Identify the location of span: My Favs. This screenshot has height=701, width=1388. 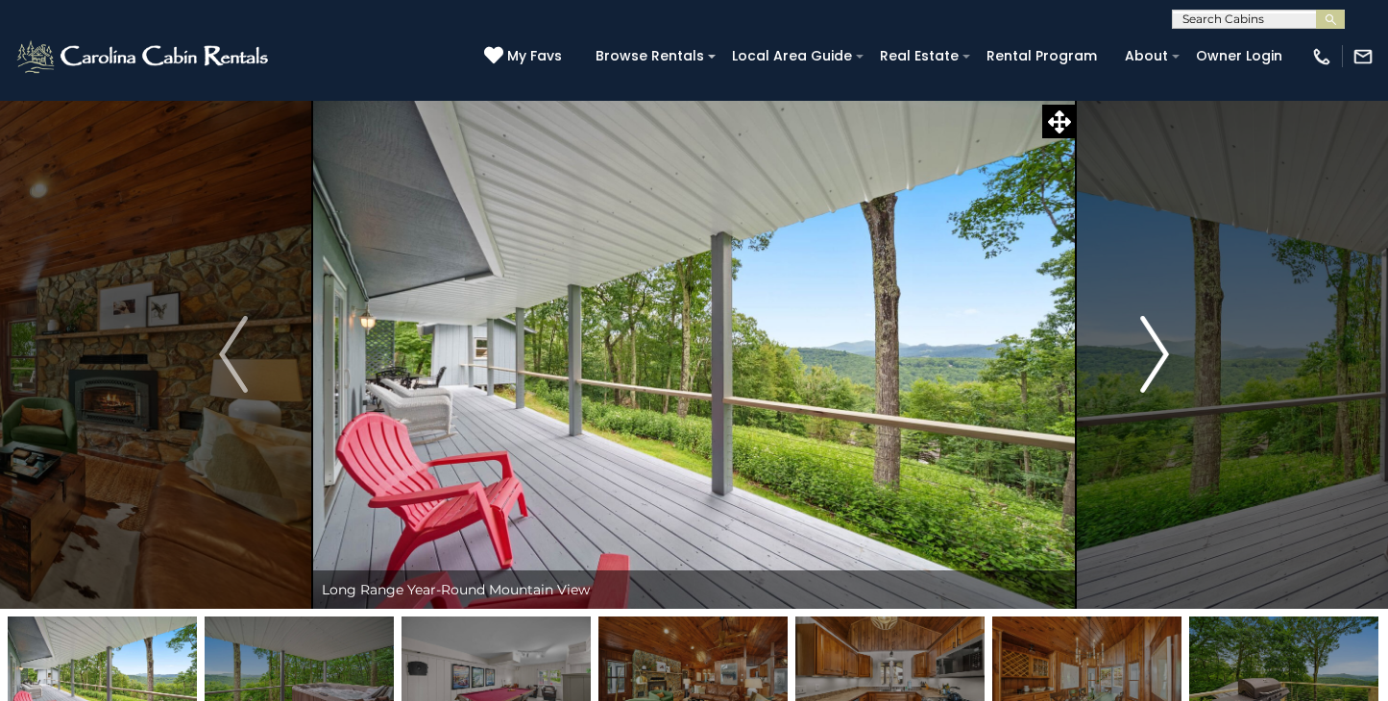
(534, 56).